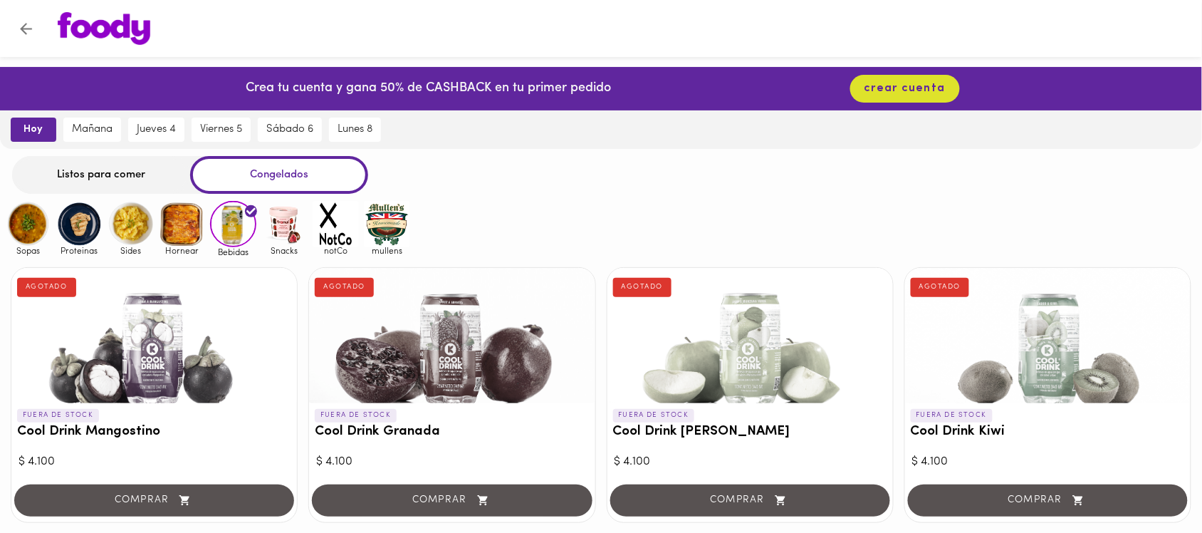  I want to click on img: logo.png, so click(104, 28).